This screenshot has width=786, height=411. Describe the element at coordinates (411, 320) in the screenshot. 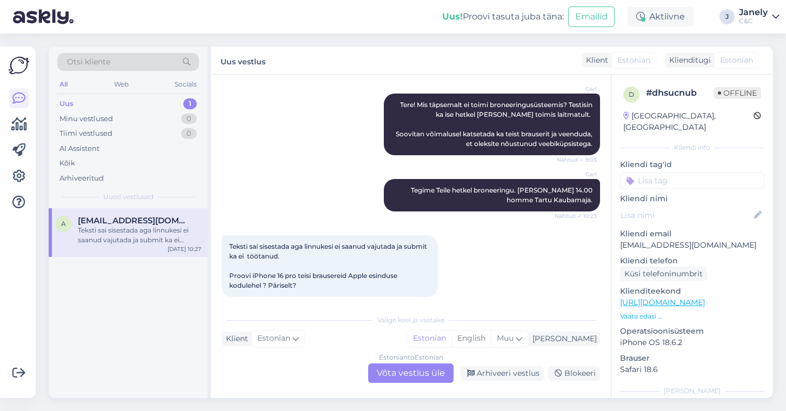

I see `div: Valige keel ja vastake` at that location.